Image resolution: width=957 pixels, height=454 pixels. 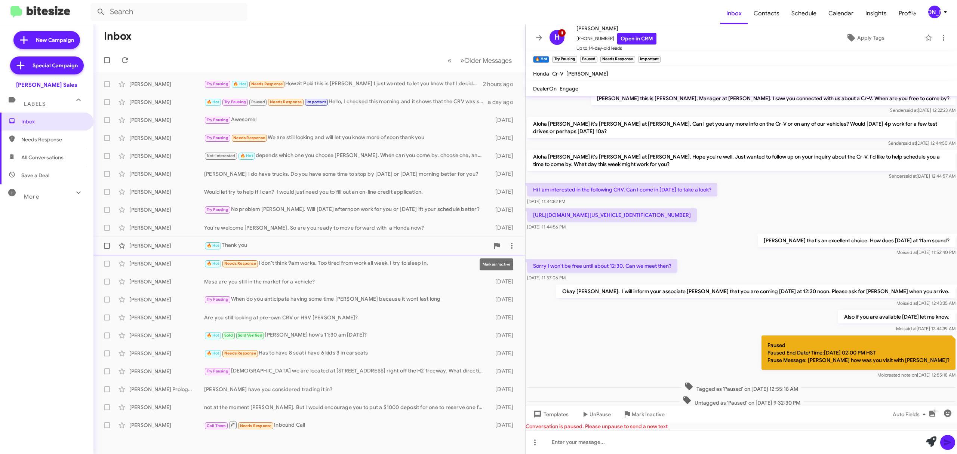 I want to click on span: Important, so click(x=316, y=102).